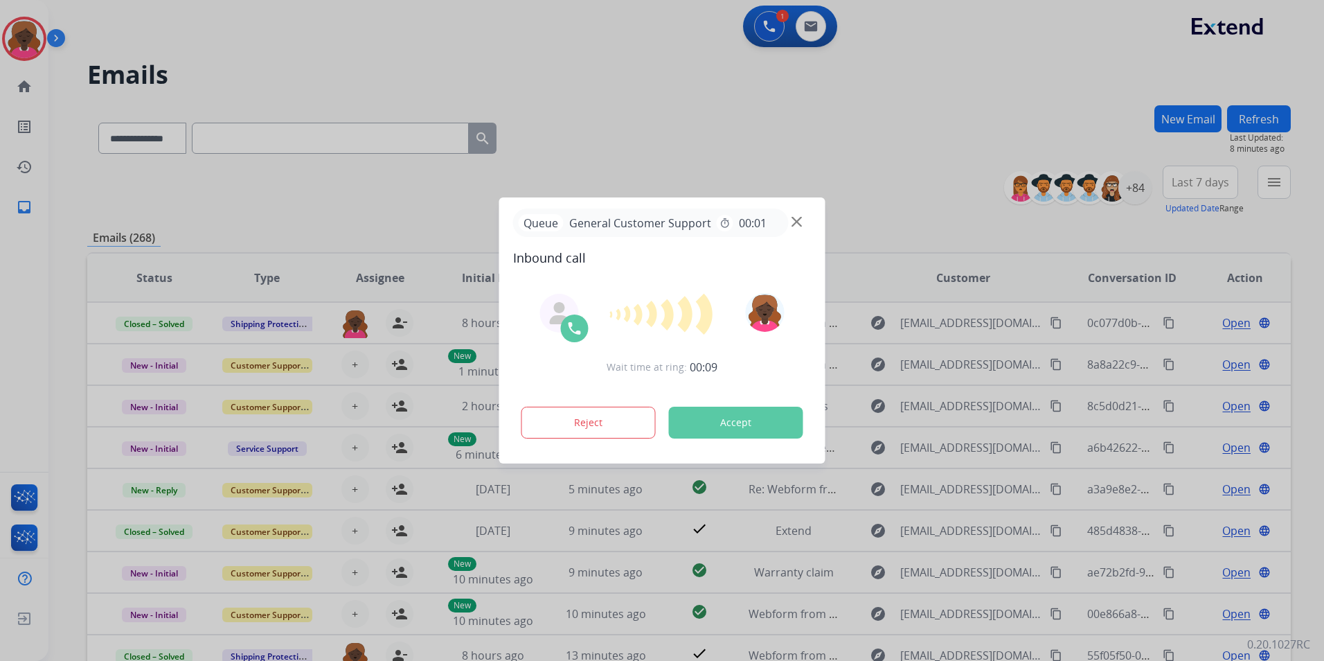  I want to click on span: 00:01, so click(753, 223).